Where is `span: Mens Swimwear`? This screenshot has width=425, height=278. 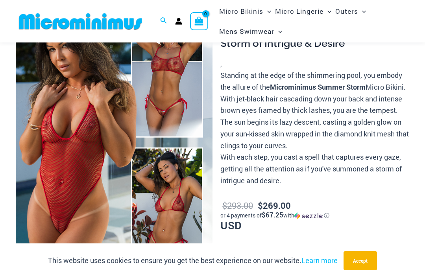
span: Mens Swimwear is located at coordinates (247, 31).